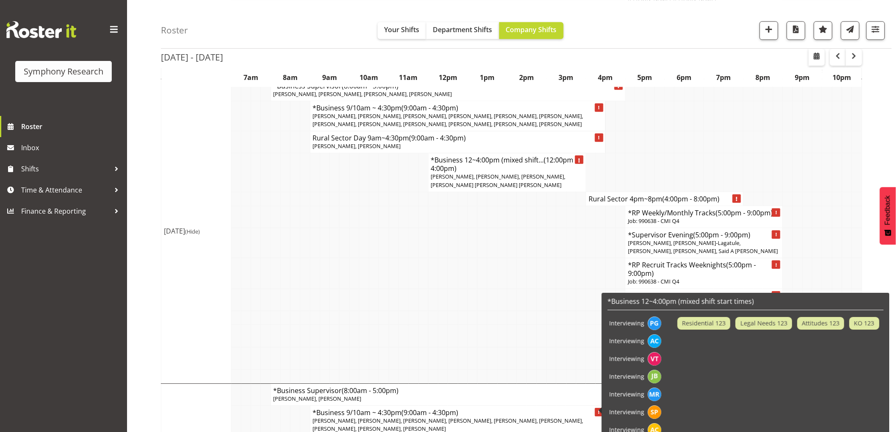  I want to click on button: Your Shifts, so click(402, 30).